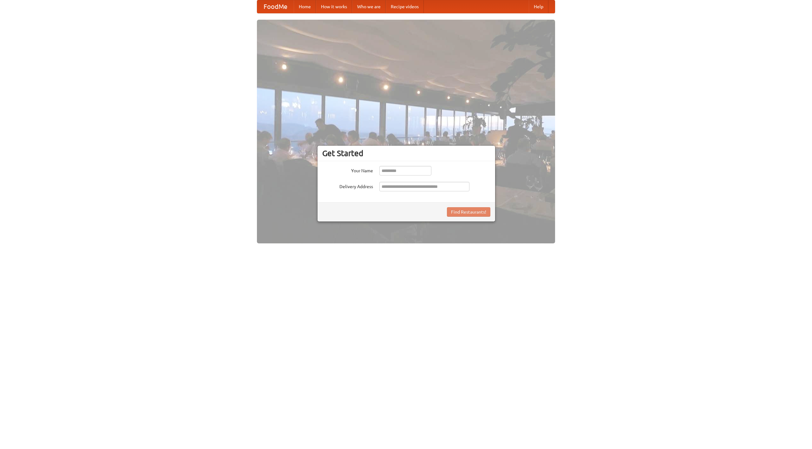 This screenshot has height=449, width=812. I want to click on label: Your Name, so click(348, 170).